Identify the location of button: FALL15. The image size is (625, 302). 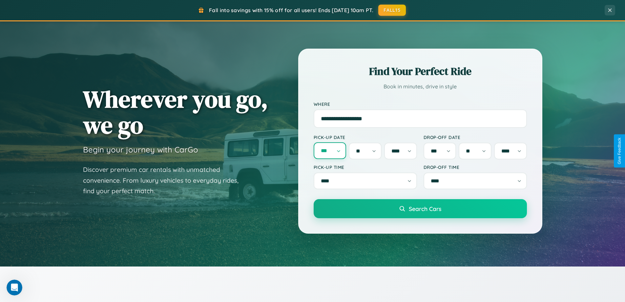
(392, 10).